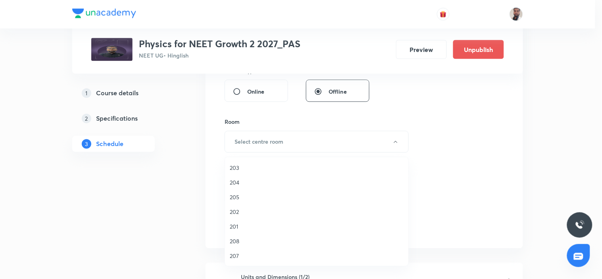  I want to click on span: 203, so click(317, 168).